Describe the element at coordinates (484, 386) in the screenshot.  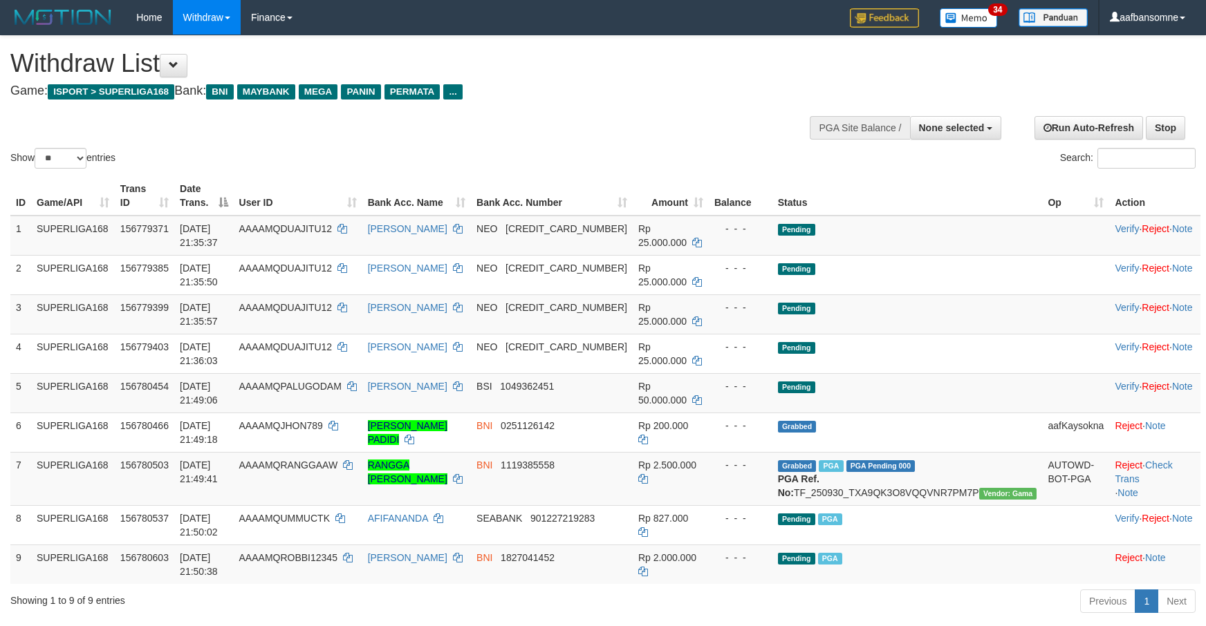
I see `span: BSI` at that location.